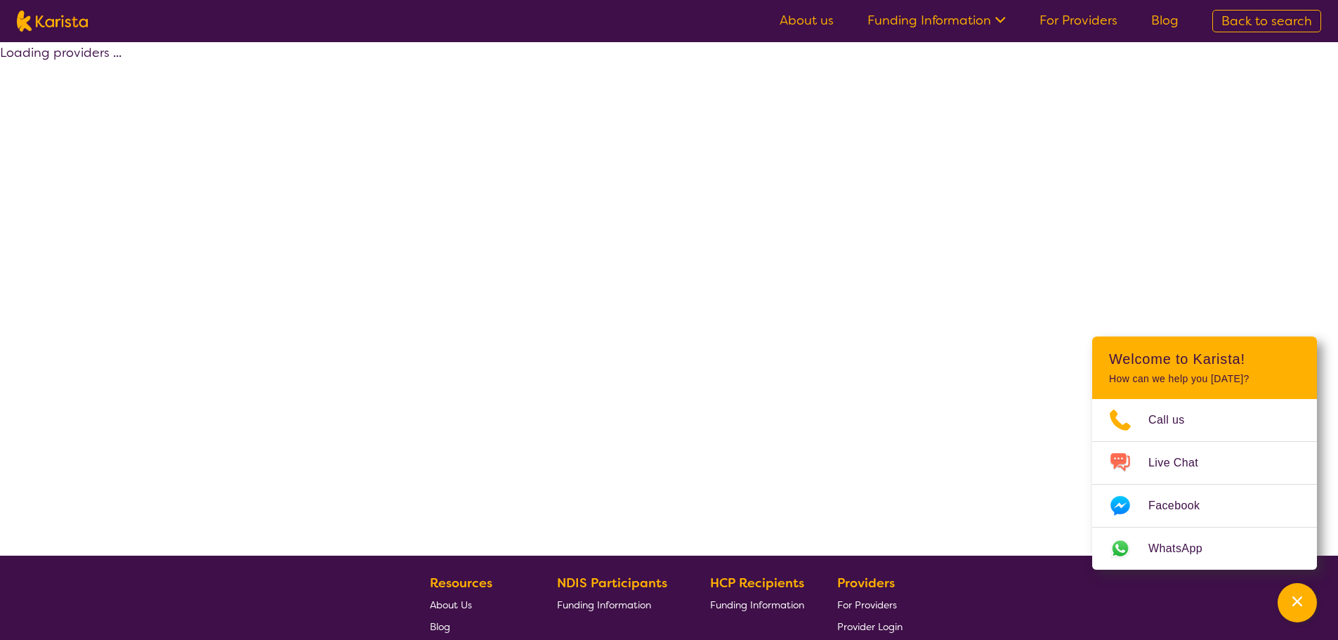  What do you see at coordinates (440, 627) in the screenshot?
I see `span: Blog` at bounding box center [440, 627].